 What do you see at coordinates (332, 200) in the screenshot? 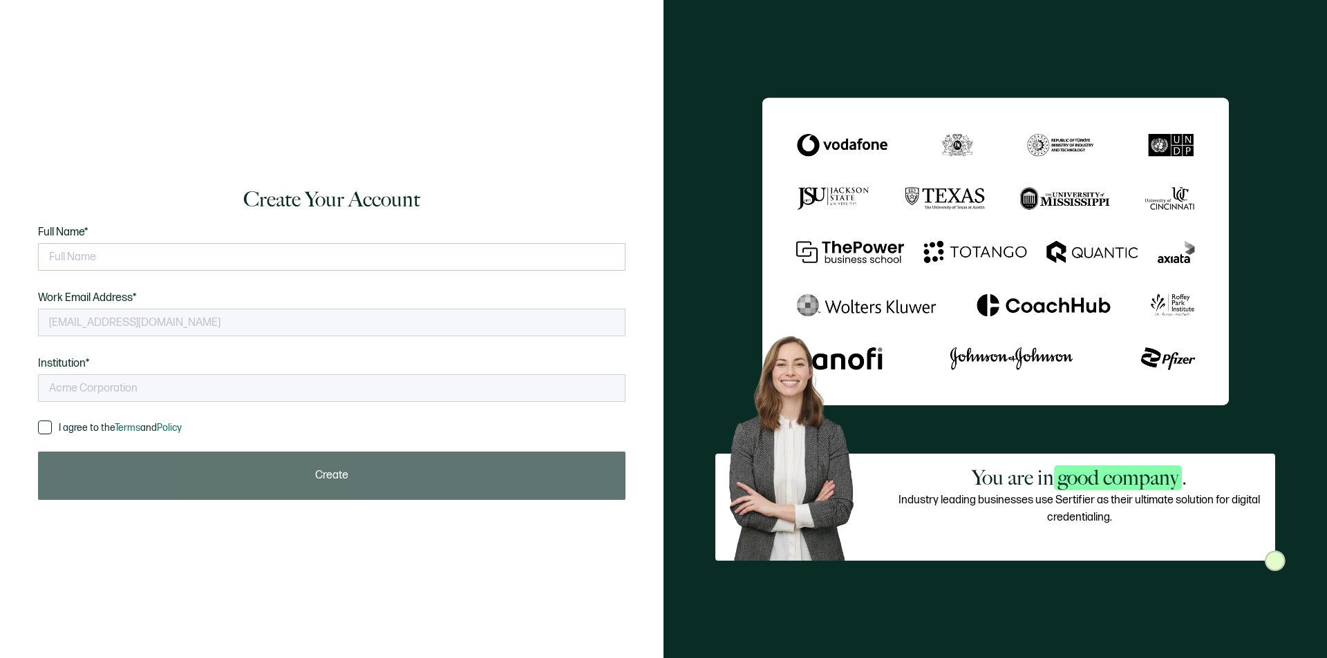
I see `h1: Create Your Account` at bounding box center [332, 200].